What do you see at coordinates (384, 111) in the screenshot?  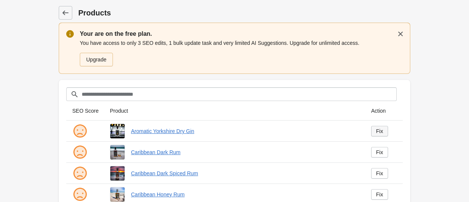 I see `th: Action` at bounding box center [384, 111].